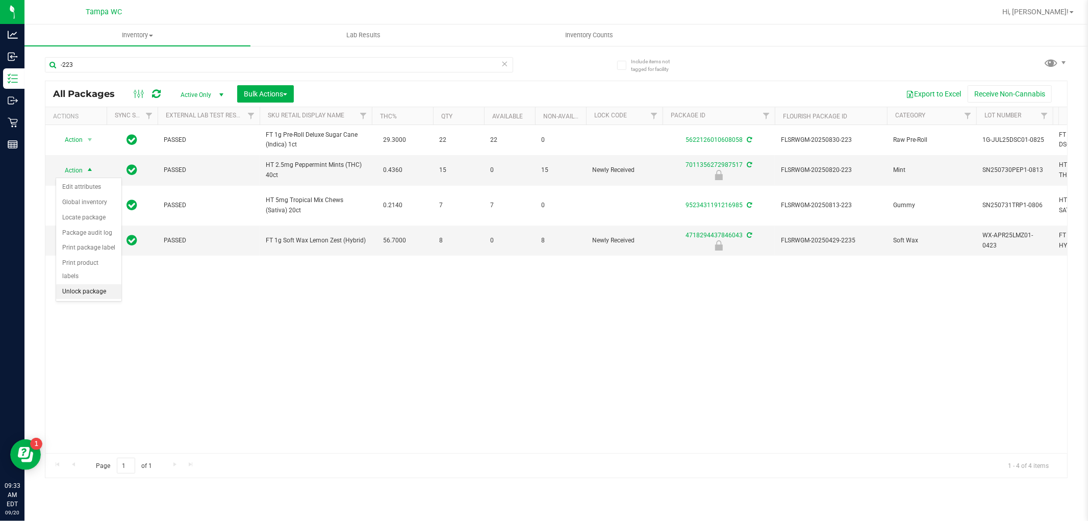  I want to click on span: Inventory, so click(137, 35).